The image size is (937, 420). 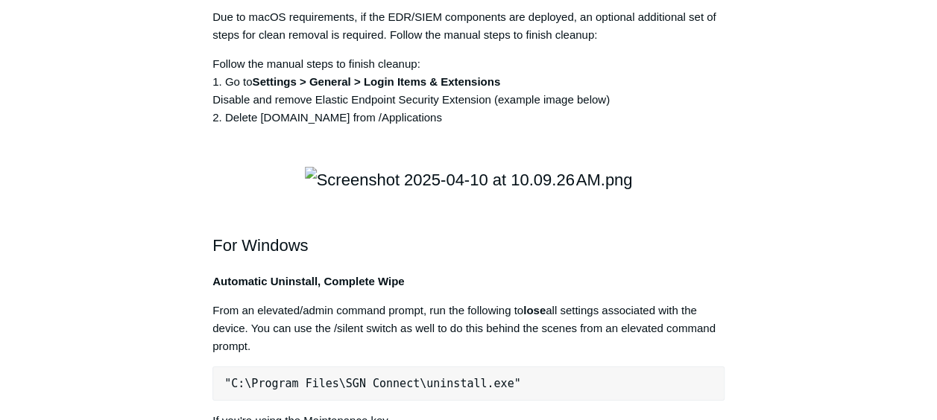 I want to click on p: Due to macOS requirements, if the EDR/SIEM components are deployed, an optional additional set of..., so click(x=468, y=26).